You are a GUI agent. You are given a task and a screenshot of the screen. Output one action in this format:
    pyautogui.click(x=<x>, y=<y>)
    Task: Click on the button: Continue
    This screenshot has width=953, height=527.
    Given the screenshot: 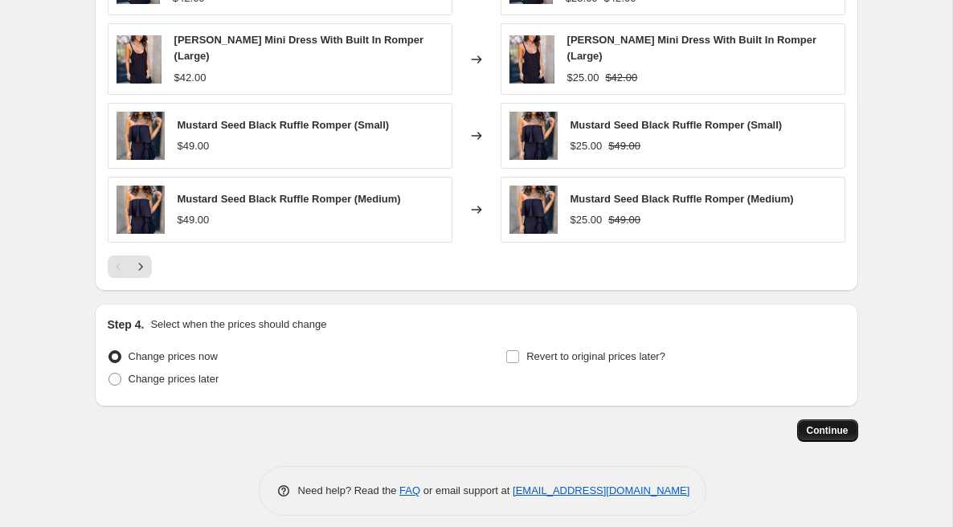 What is the action you would take?
    pyautogui.click(x=827, y=431)
    